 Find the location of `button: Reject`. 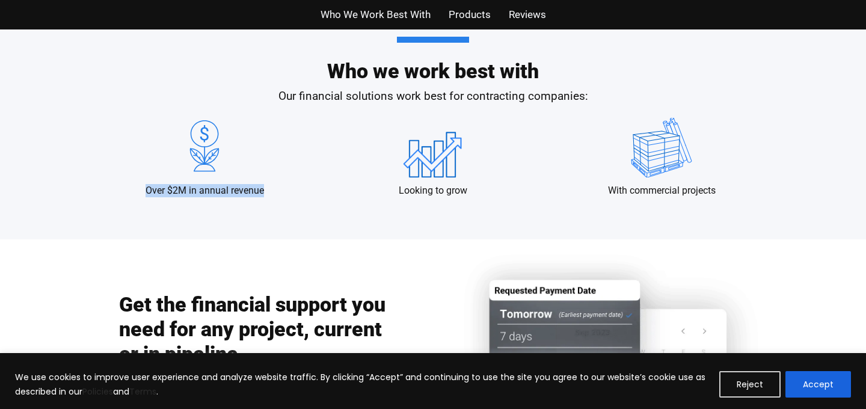

button: Reject is located at coordinates (750, 384).